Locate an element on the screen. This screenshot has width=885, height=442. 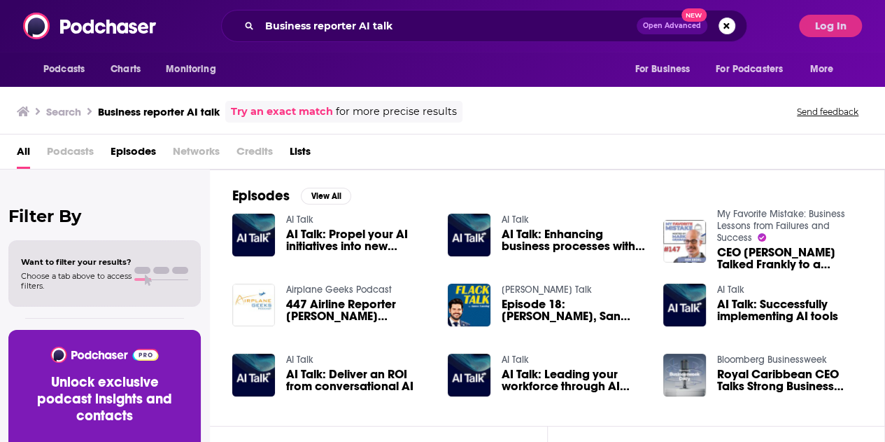
span: for more precise results is located at coordinates (396, 111).